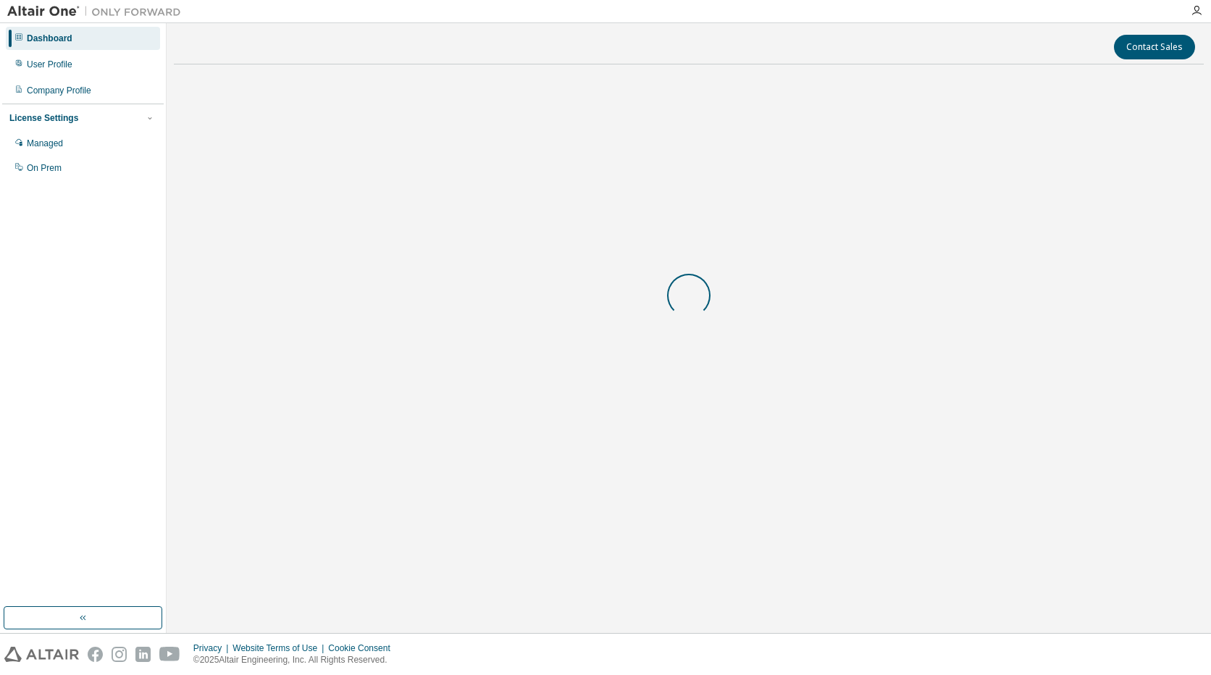 This screenshot has width=1211, height=675. Describe the element at coordinates (363, 648) in the screenshot. I see `div: Cookie Consent` at that location.